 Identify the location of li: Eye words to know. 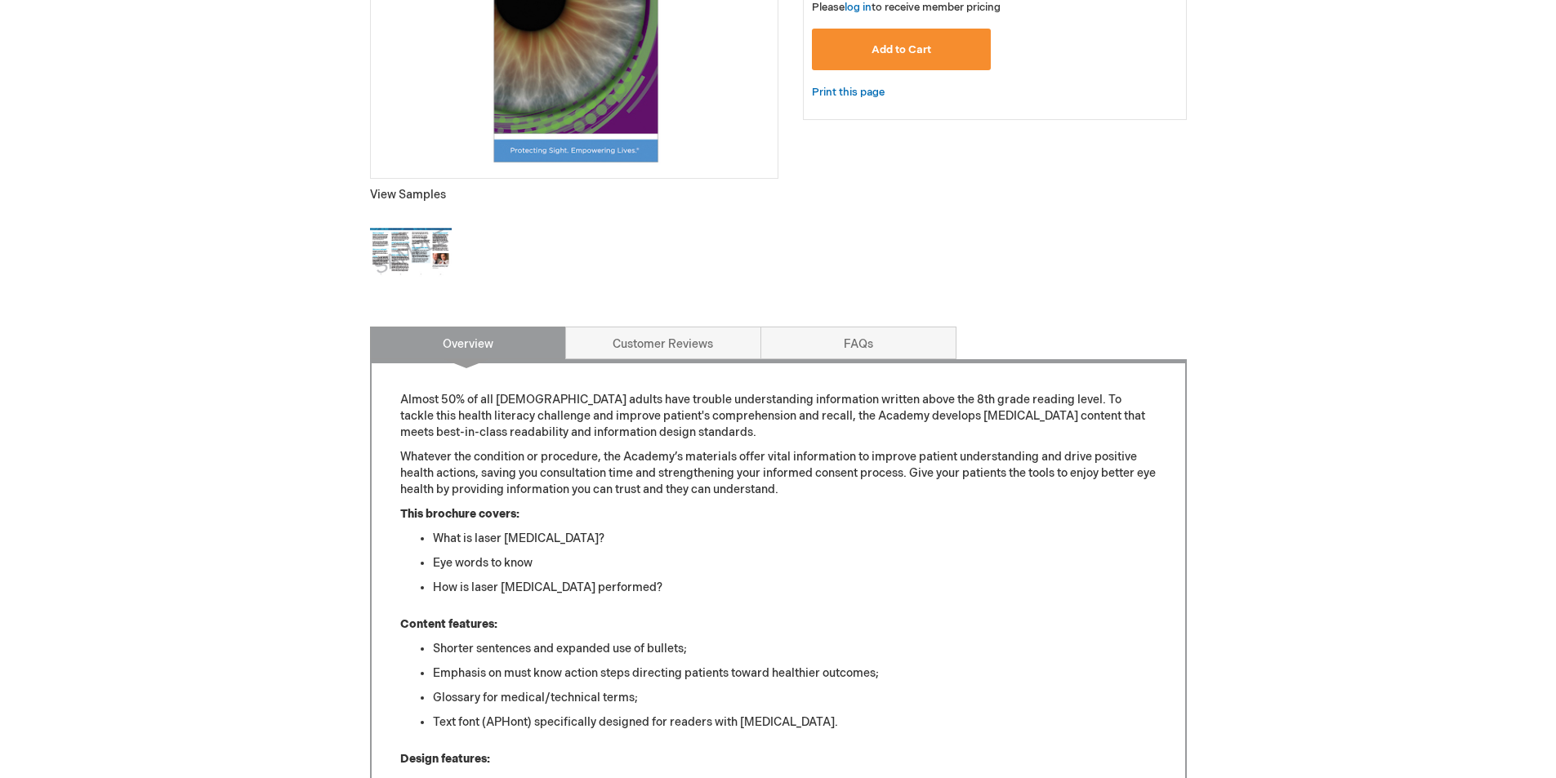
(795, 564).